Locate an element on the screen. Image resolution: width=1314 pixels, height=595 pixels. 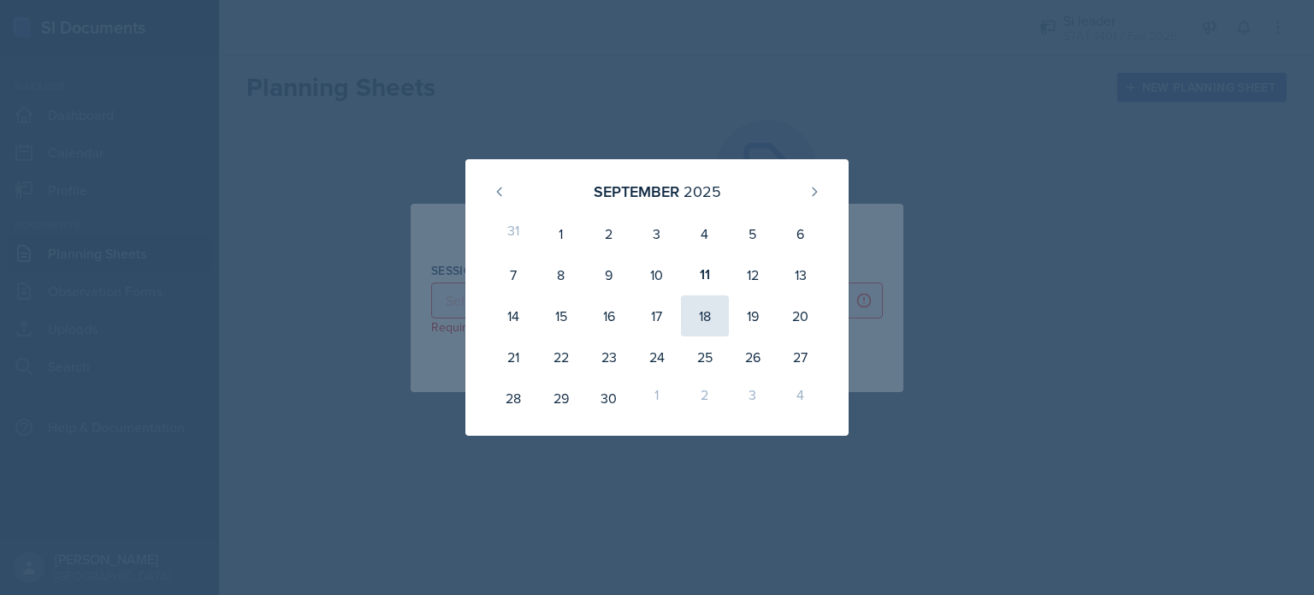
div: 15 is located at coordinates (561, 316).